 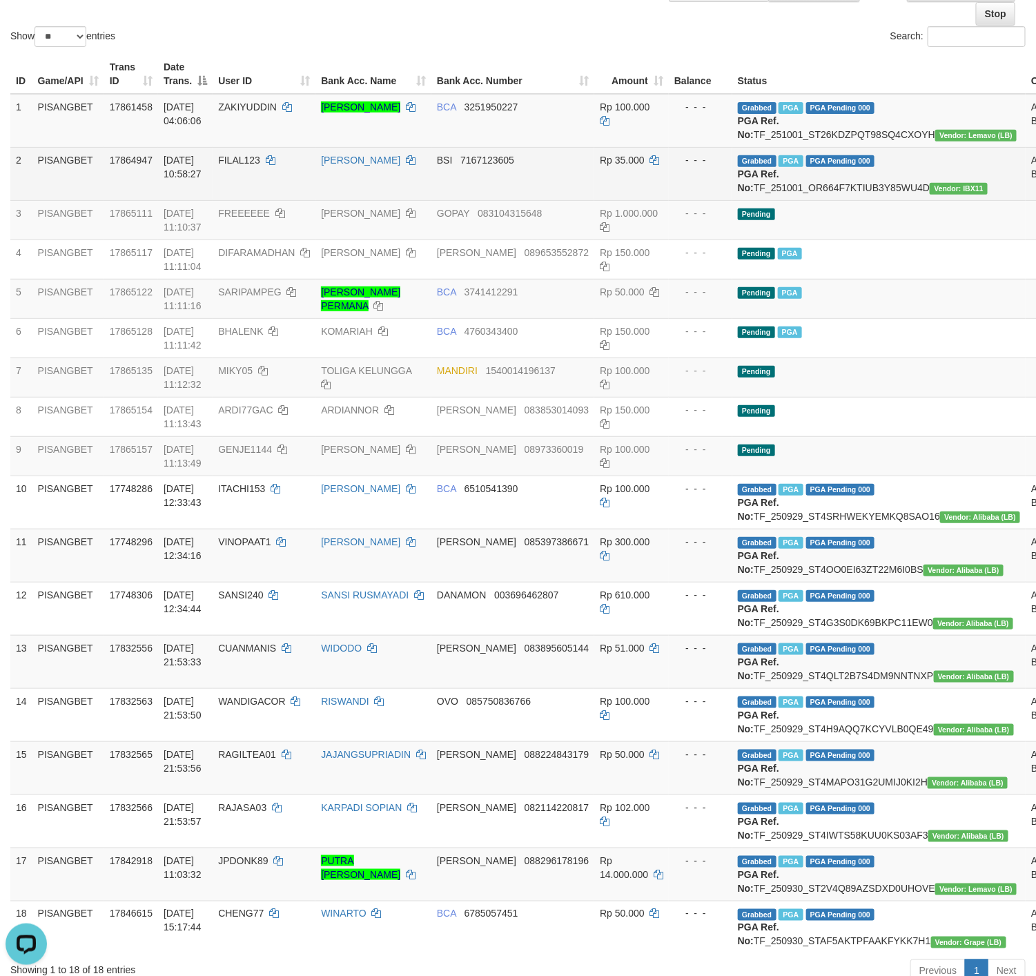 I want to click on span: FREEEEEE, so click(x=244, y=213).